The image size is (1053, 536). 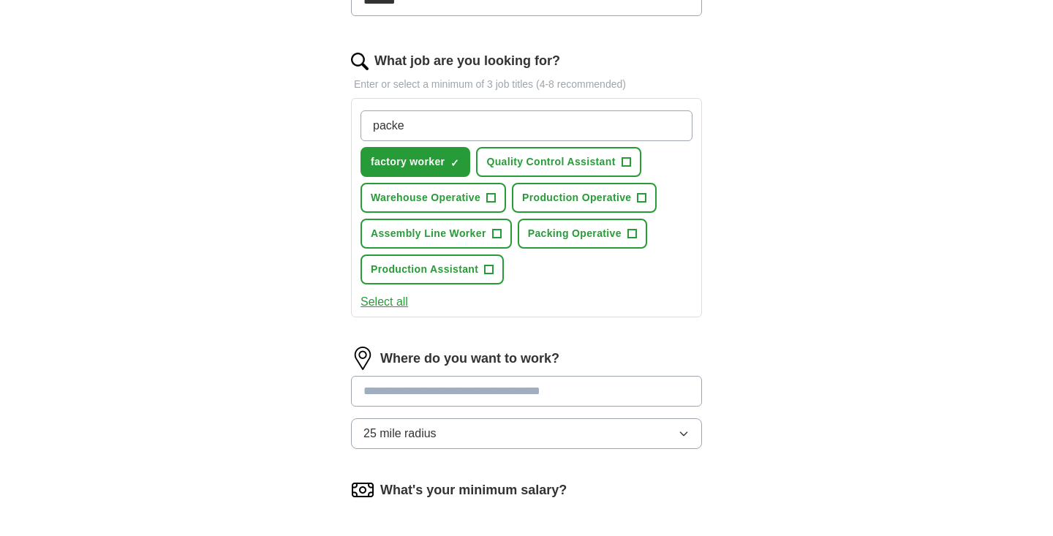 I want to click on p: Enter or select a minimum of 3 job titles (4-8 recommended), so click(x=526, y=84).